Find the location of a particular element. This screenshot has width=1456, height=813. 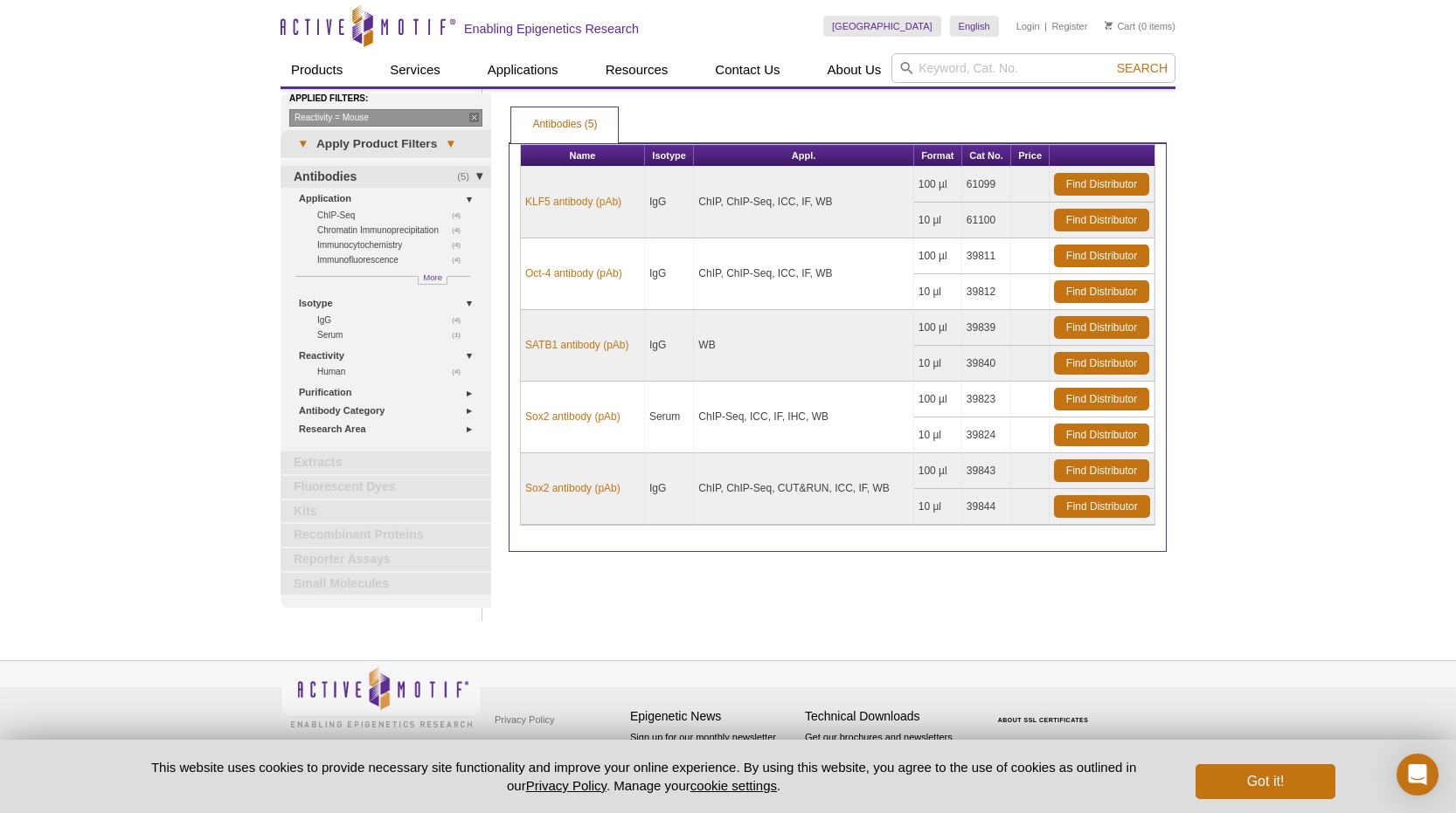

p: Get our brochures and newsletters, or request them by mail. is located at coordinates (887, 752).